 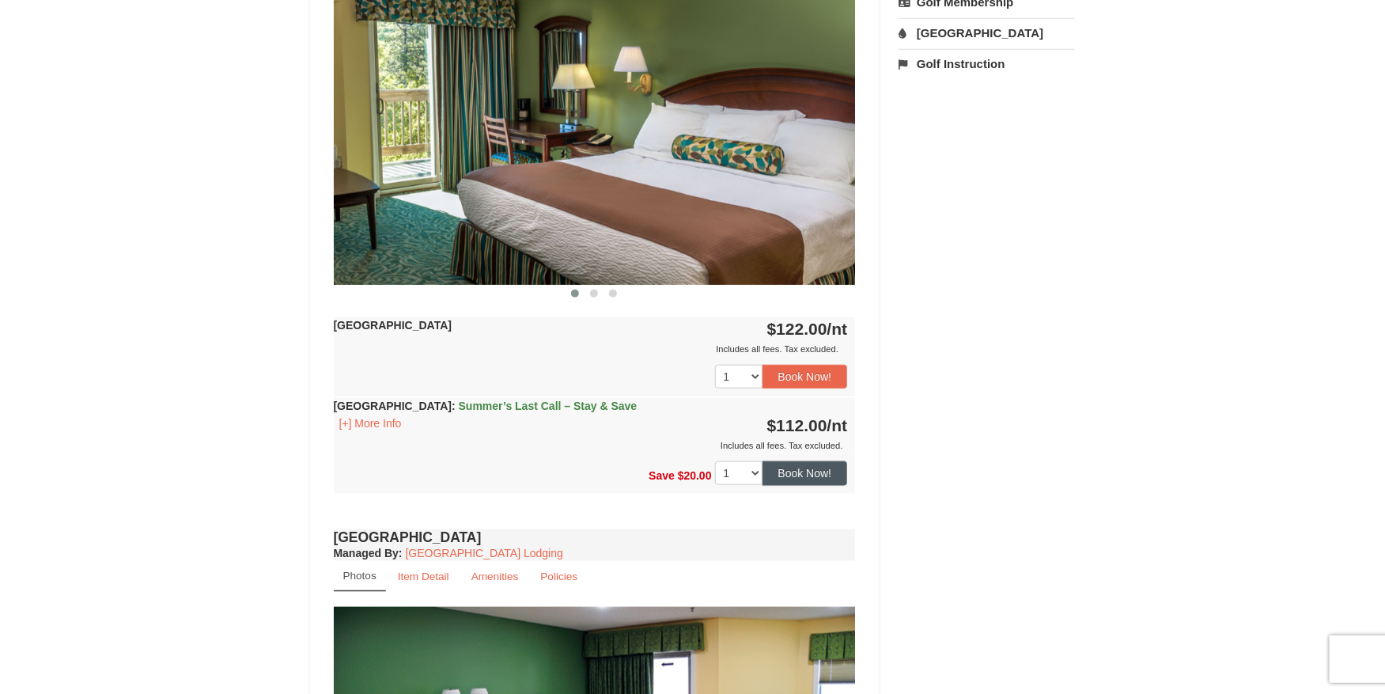 What do you see at coordinates (423, 576) in the screenshot?
I see `a: Item Detail` at bounding box center [423, 576].